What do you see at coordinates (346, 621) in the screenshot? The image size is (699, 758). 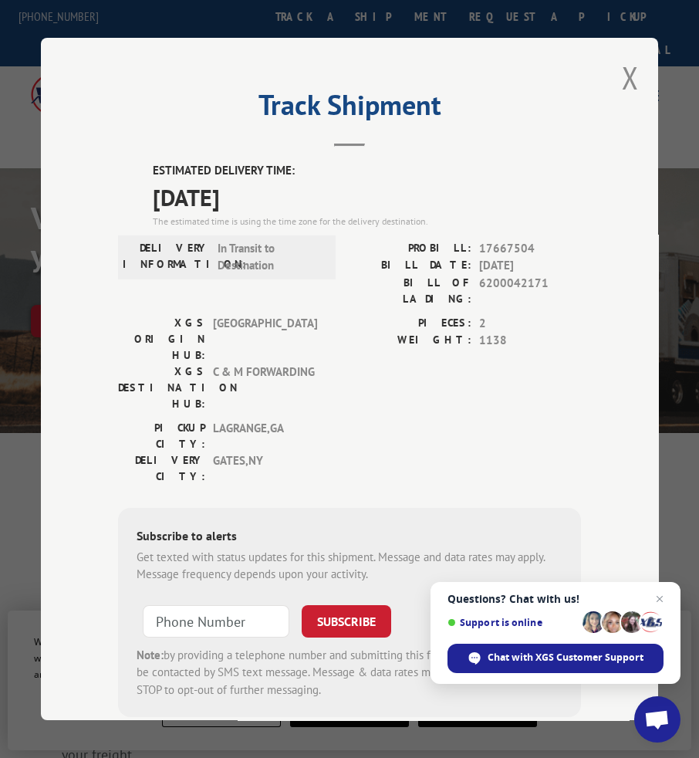 I see `button: SUBSCRIBE` at bounding box center [346, 621].